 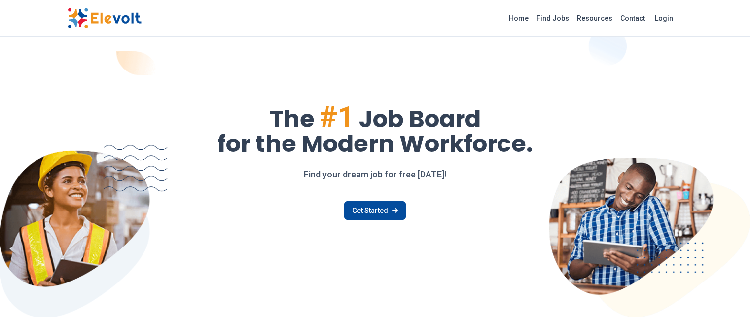 What do you see at coordinates (595, 18) in the screenshot?
I see `a: Resources` at bounding box center [595, 18].